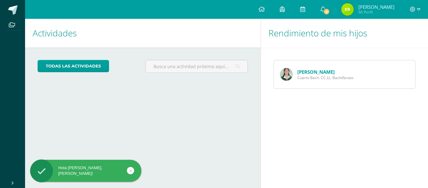  What do you see at coordinates (326, 12) in the screenshot?
I see `span: 8` at bounding box center [326, 12].